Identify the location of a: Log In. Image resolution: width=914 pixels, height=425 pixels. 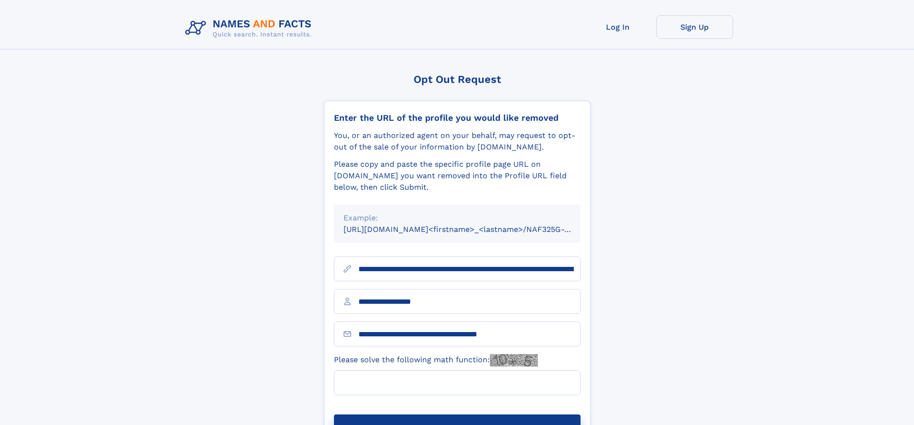
(618, 27).